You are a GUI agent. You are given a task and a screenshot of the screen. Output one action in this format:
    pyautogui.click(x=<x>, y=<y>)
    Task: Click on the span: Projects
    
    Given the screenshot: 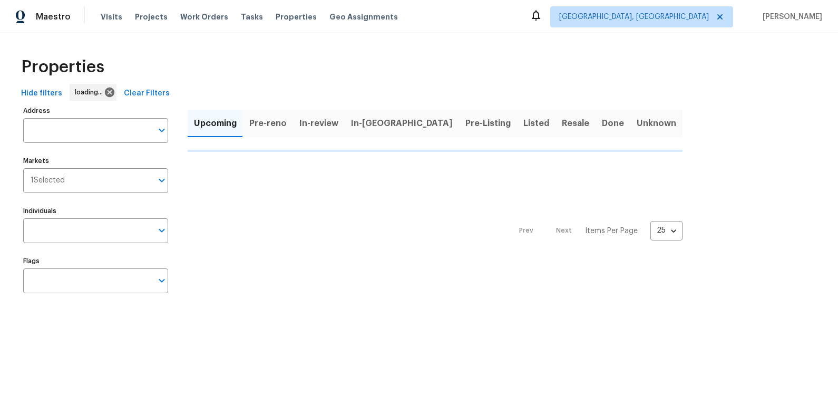 What is the action you would take?
    pyautogui.click(x=151, y=17)
    